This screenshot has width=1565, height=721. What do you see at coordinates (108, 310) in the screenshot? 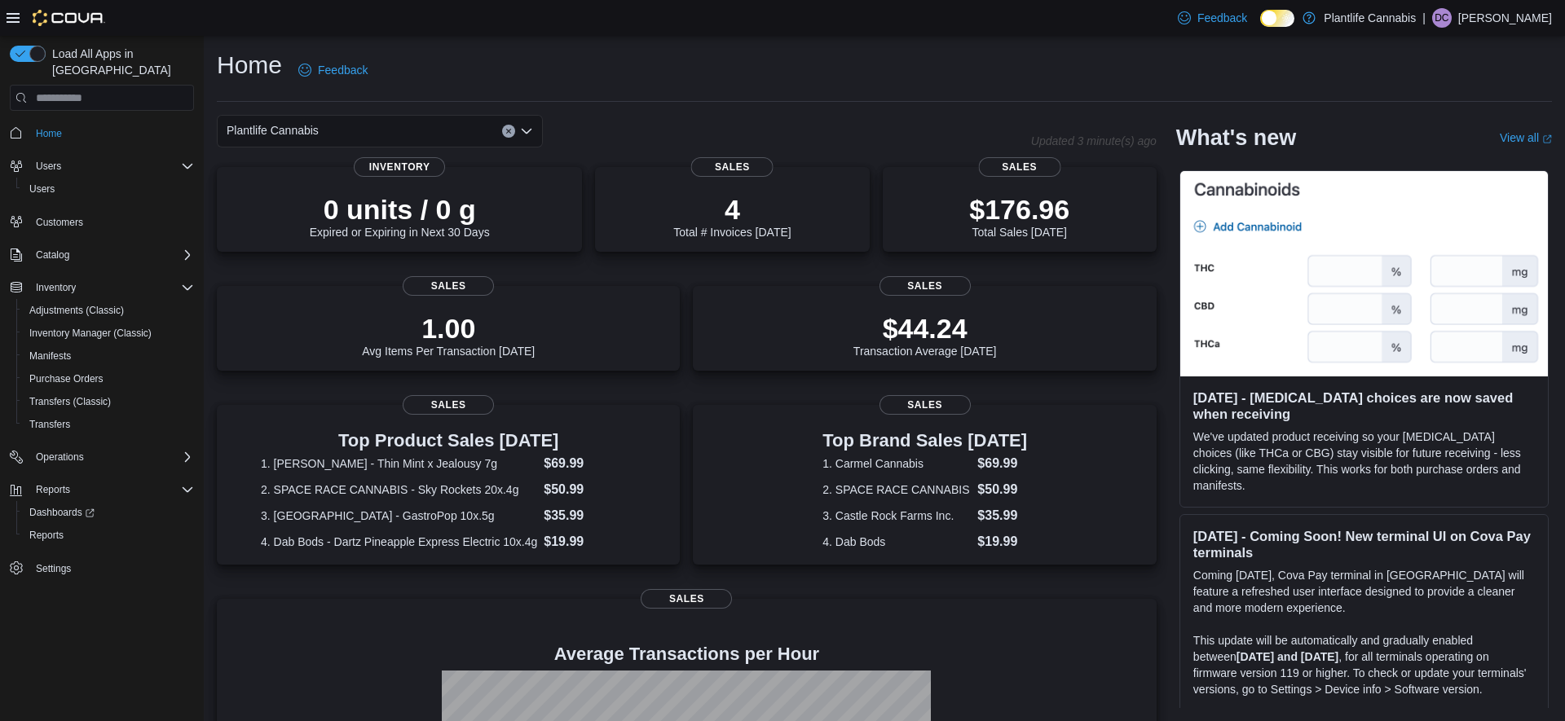
I see `button: Adjustments (Classic)` at bounding box center [108, 310].